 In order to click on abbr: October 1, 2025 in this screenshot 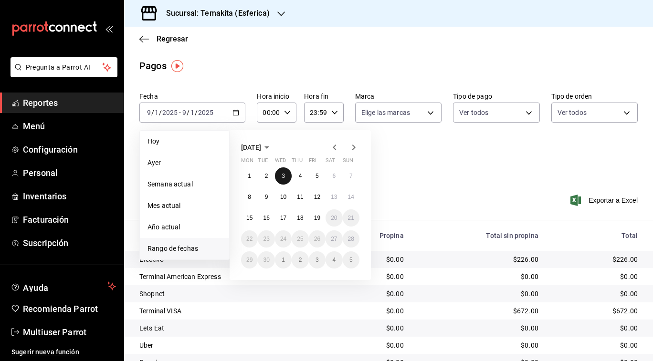, I will do `click(283, 260)`.